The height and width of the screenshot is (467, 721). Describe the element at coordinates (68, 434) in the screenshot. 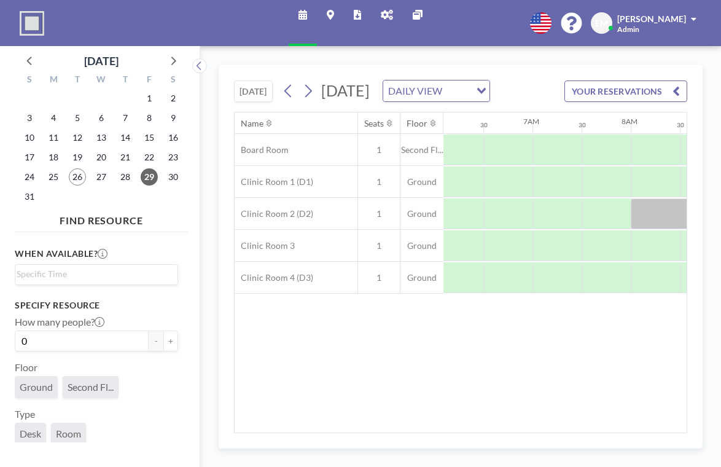

I see `span: Room` at that location.